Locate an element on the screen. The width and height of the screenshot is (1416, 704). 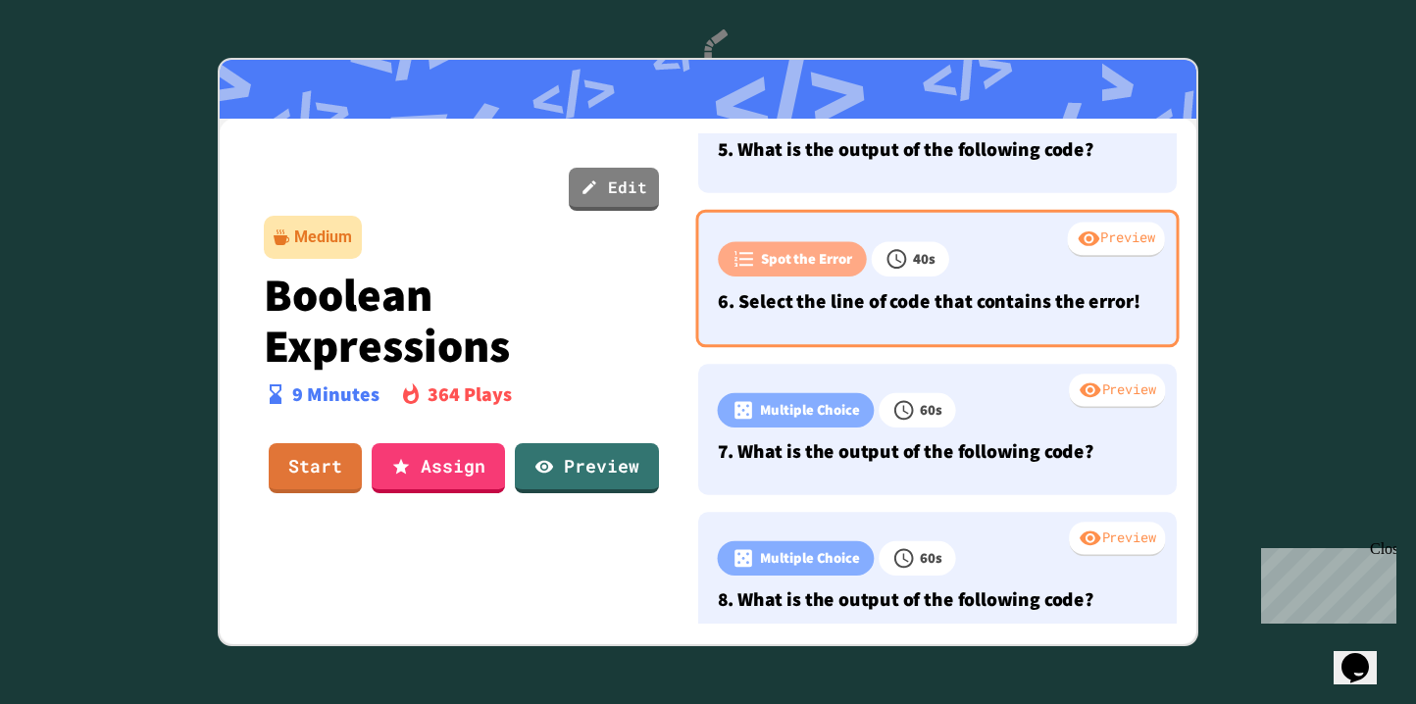
div: Medium is located at coordinates (323, 237).